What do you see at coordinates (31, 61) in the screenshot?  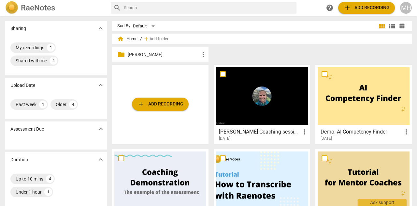 I see `div: Shared with me` at bounding box center [31, 61].